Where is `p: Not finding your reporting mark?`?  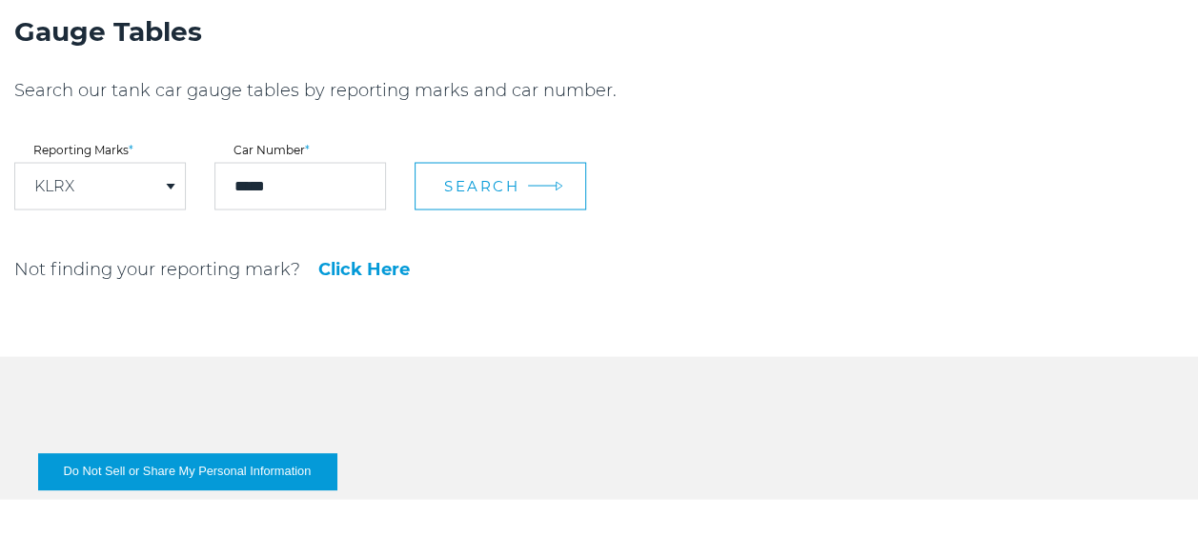
p: Not finding your reporting mark? is located at coordinates (157, 269).